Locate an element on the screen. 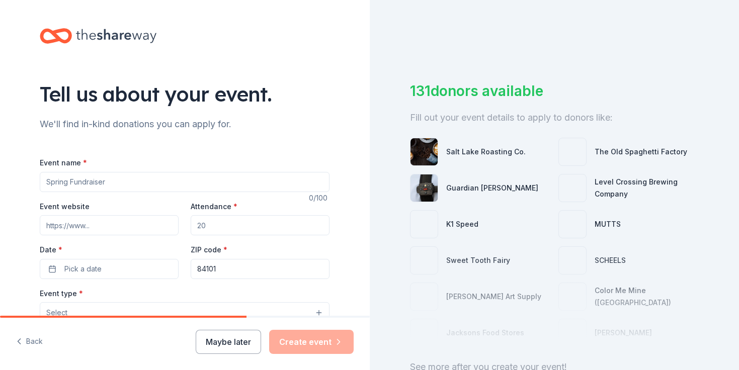  div: K1 Speed is located at coordinates (462, 224).